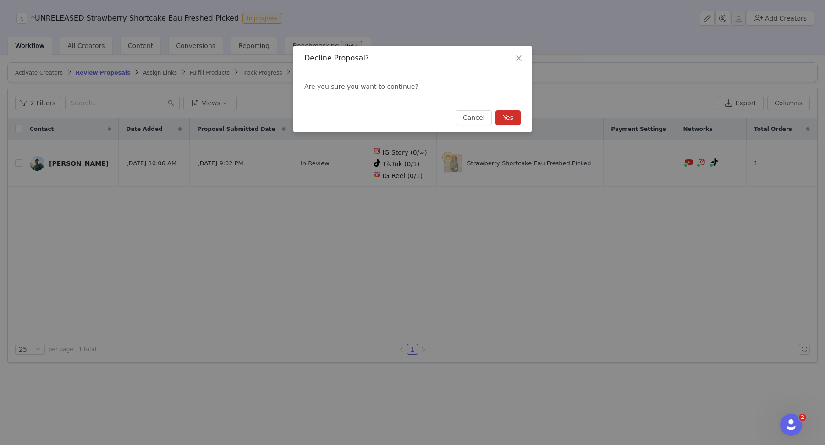  I want to click on span: 2, so click(802, 418).